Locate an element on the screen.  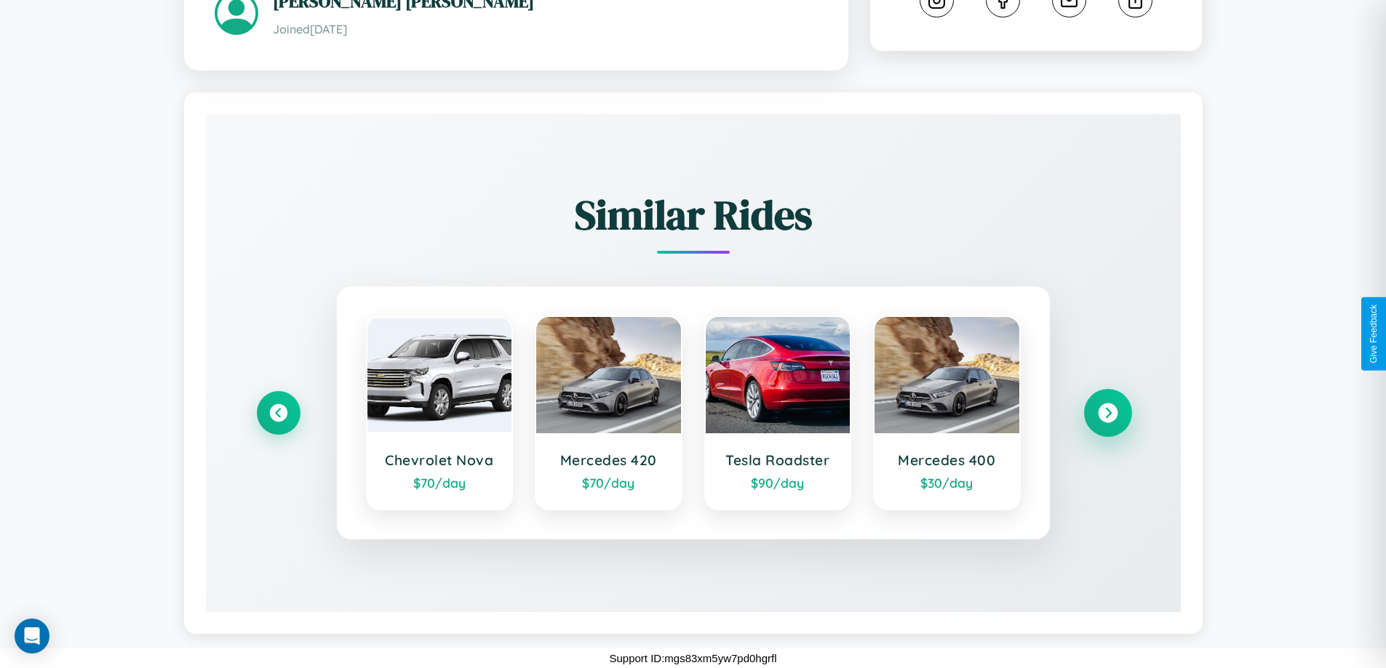
h3: Tesla Roadster is located at coordinates (778, 460).